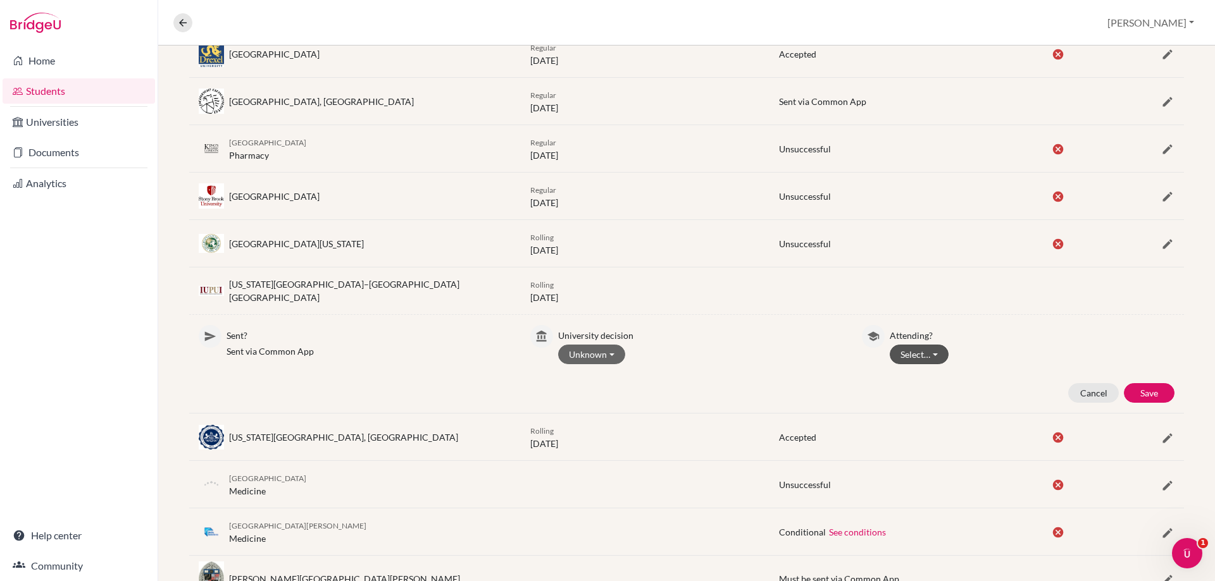  What do you see at coordinates (211, 437) in the screenshot?
I see `img: us_psu_5q2awepp.jpeg` at bounding box center [211, 437].